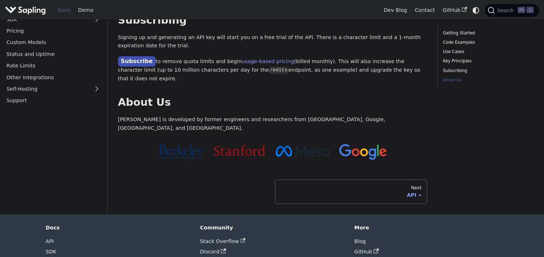 The width and height of the screenshot is (544, 257). I want to click on img: Google, so click(363, 152).